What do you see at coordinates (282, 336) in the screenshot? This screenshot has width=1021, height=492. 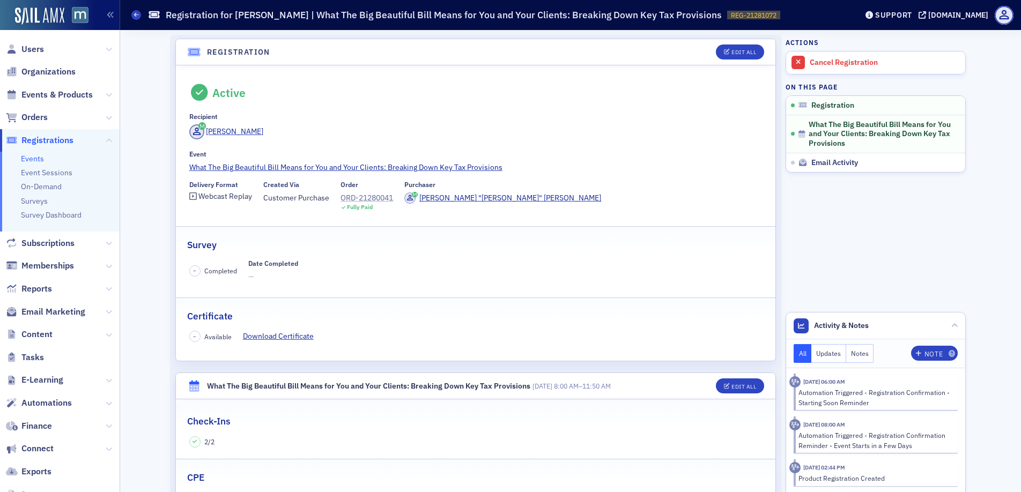 I see `a: Download Certificate` at bounding box center [282, 336].